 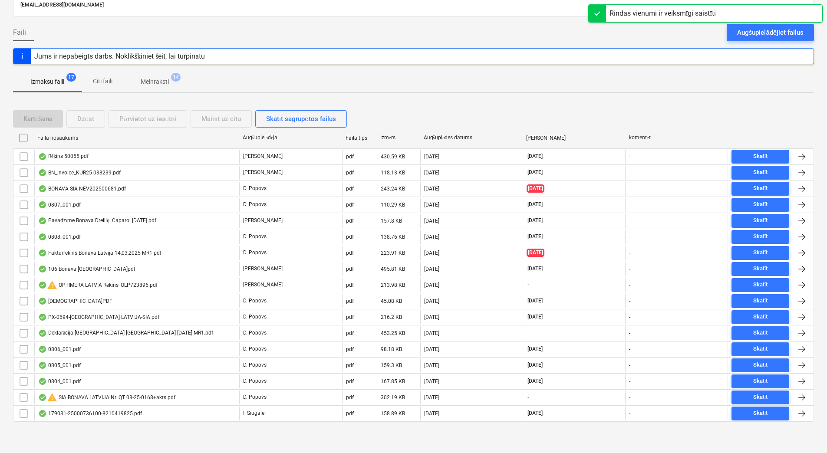 What do you see at coordinates (59, 237) in the screenshot?
I see `div: 0808_001.pdf` at bounding box center [59, 237].